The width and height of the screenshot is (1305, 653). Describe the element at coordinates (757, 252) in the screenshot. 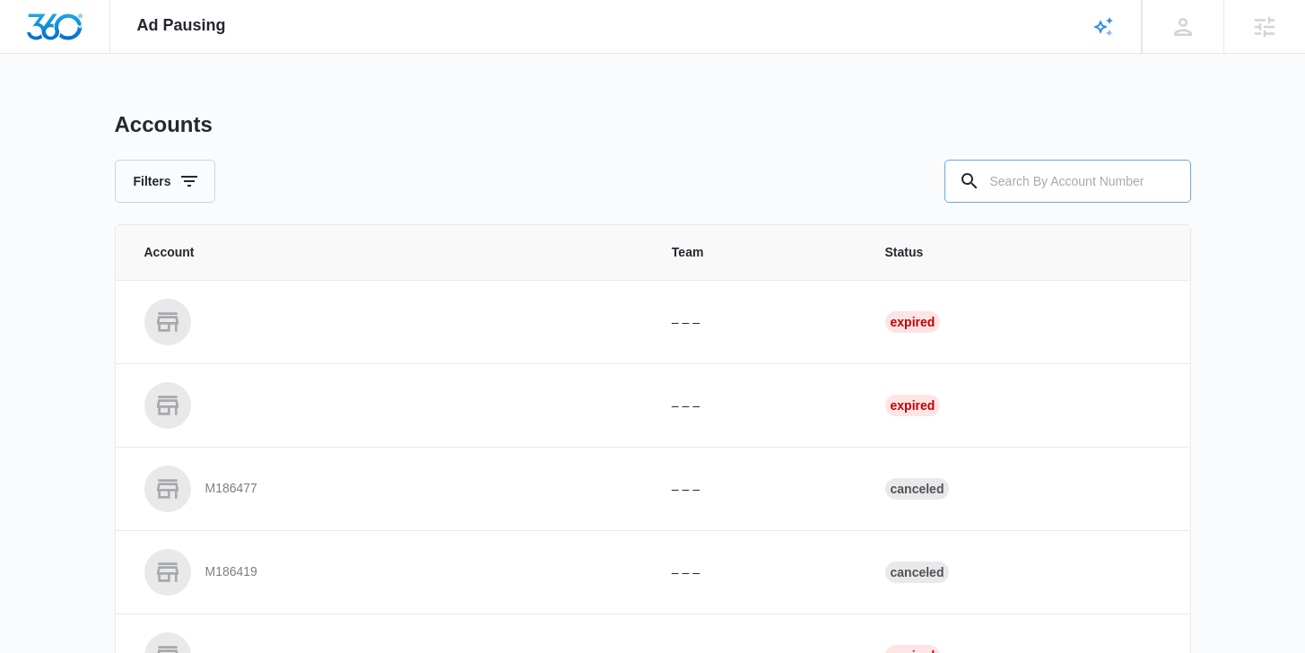

I see `span: Team` at that location.